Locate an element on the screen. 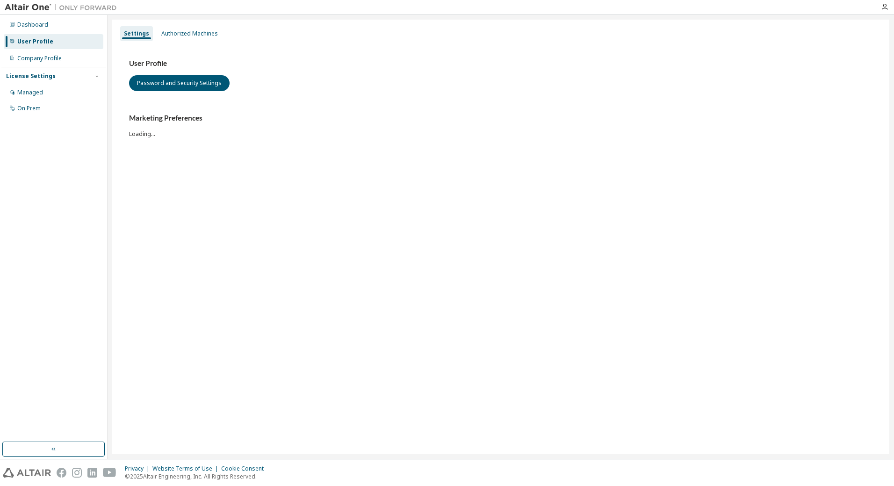 The image size is (894, 486). img: instagram.svg is located at coordinates (77, 473).